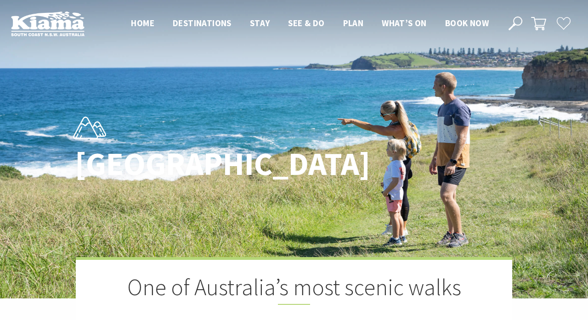 This screenshot has height=320, width=588. I want to click on span: Plan, so click(354, 23).